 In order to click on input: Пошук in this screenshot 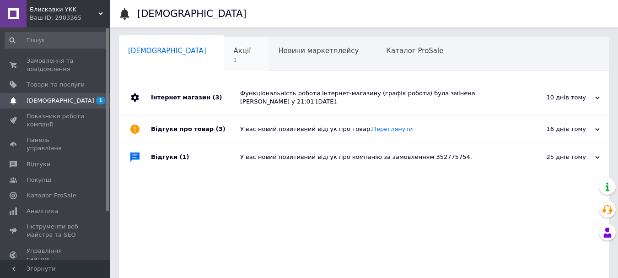, I will do `click(56, 40)`.